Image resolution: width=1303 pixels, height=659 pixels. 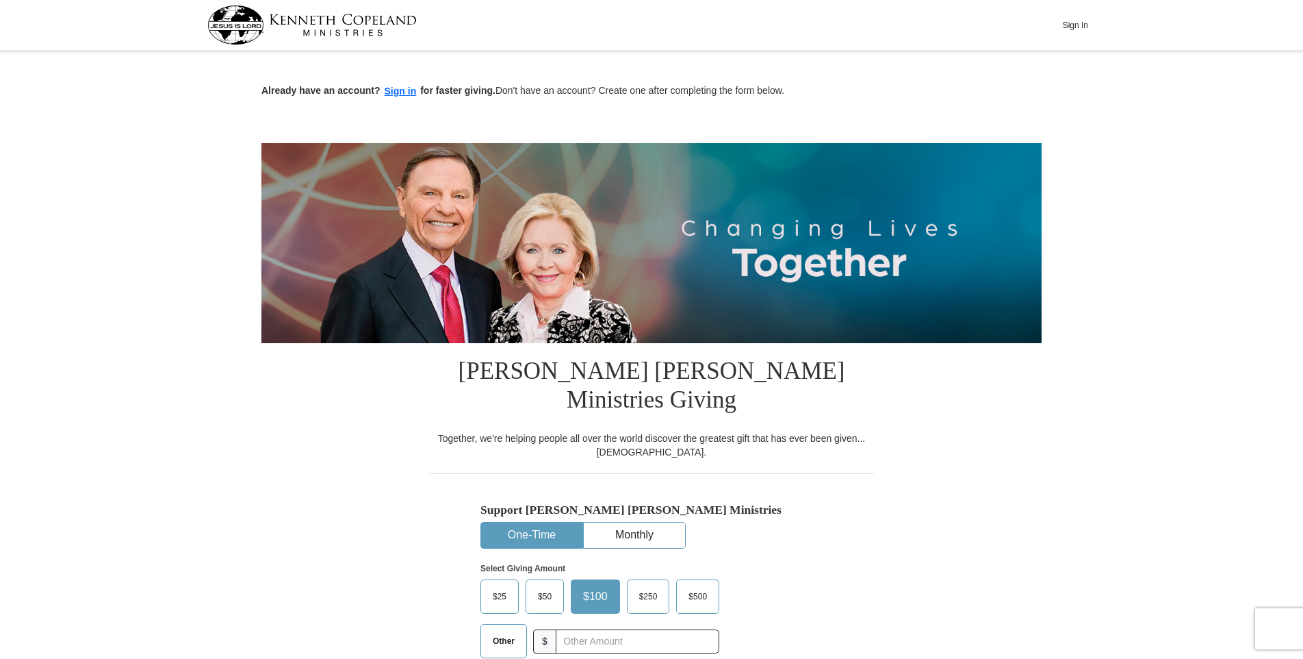 I want to click on span: $500, so click(x=698, y=596).